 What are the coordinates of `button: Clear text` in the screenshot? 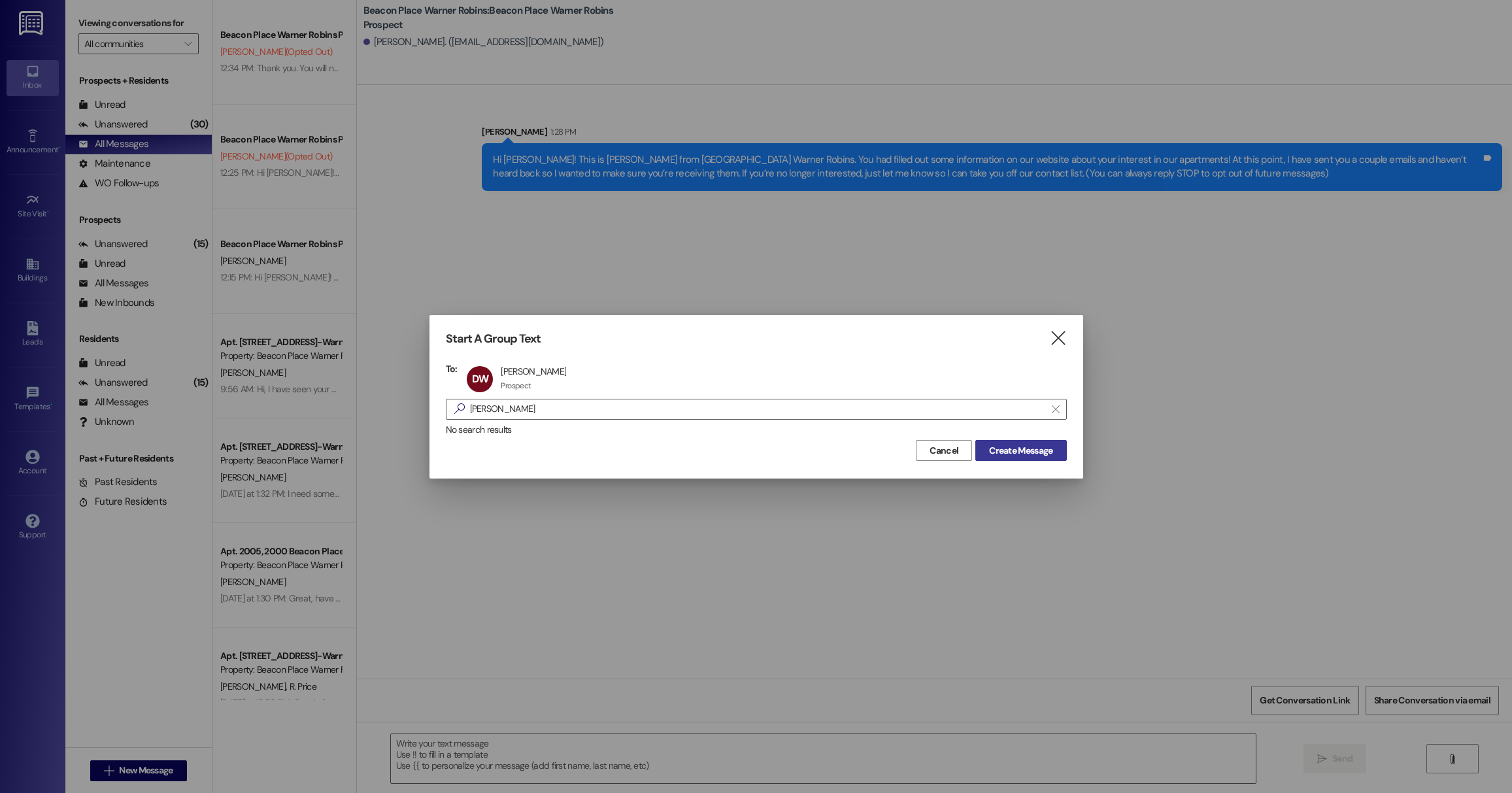 It's located at (1056, 410).